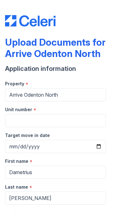 The image size is (123, 211). What do you see at coordinates (61, 48) in the screenshot?
I see `div: Upload Documents for Arrive Odenton North` at bounding box center [61, 48].